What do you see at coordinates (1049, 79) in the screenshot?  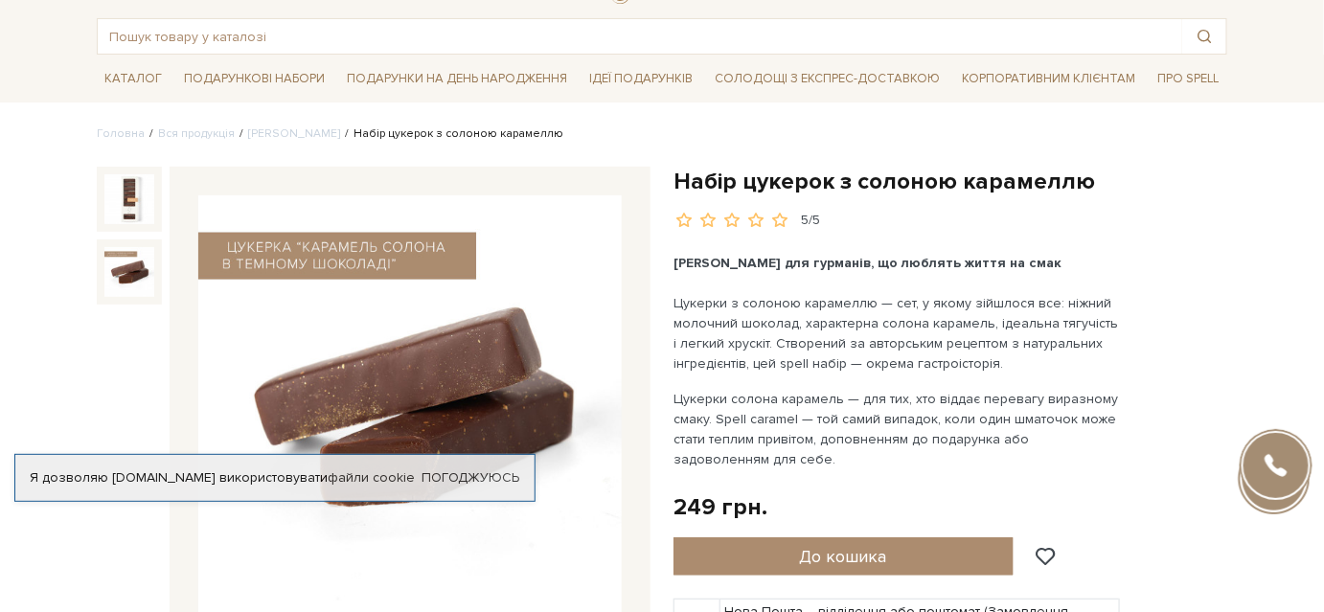 I see `a: Корпоративним клієнтам` at bounding box center [1049, 79].